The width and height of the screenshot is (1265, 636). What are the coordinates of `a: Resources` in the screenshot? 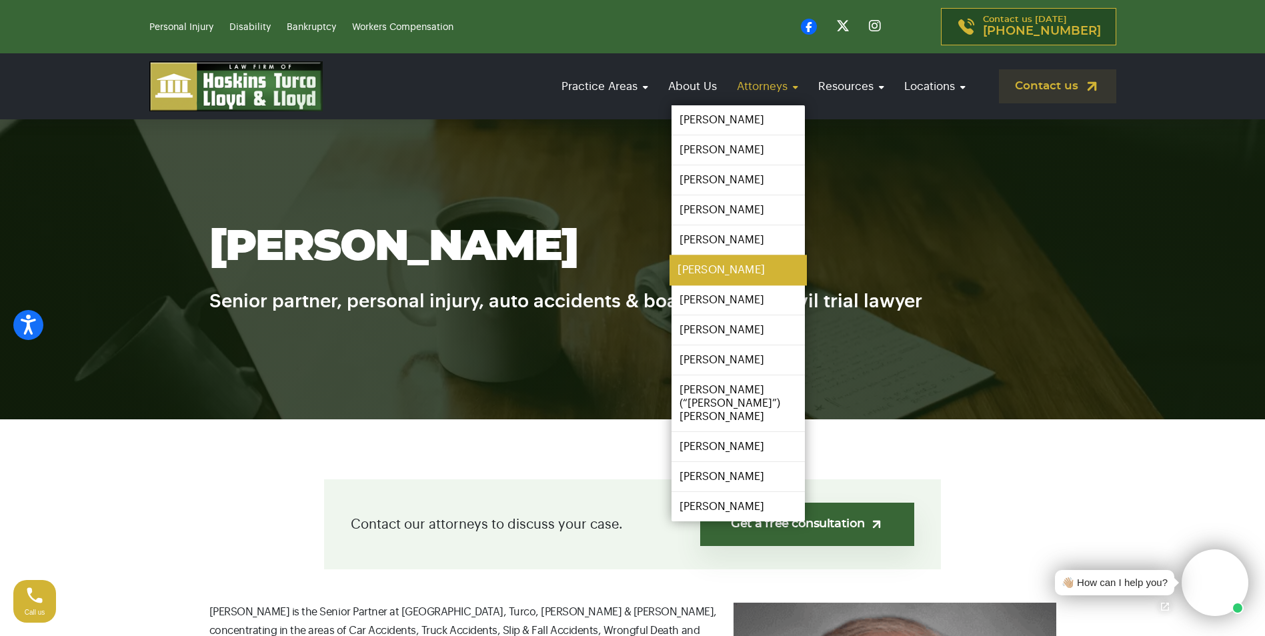 It's located at (851, 86).